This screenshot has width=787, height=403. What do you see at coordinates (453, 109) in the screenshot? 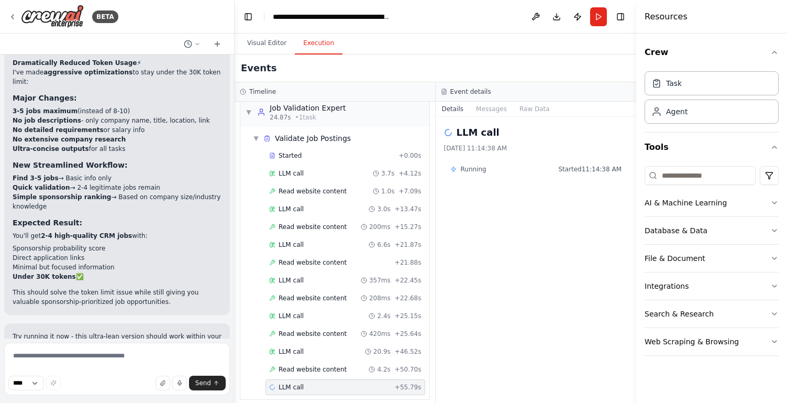
I see `button: Details` at bounding box center [453, 109].